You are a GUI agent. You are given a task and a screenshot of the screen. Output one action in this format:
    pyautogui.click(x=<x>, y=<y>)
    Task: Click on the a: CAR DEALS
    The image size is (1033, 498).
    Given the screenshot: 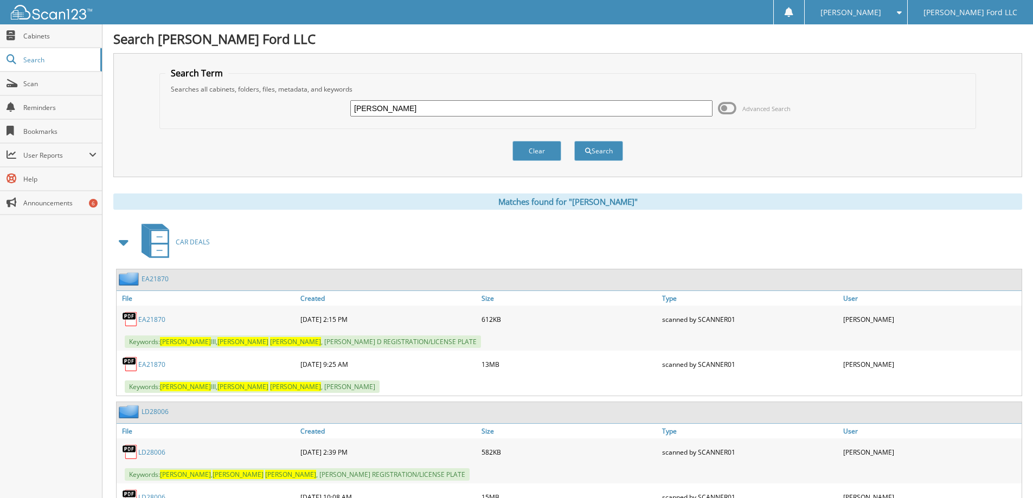 What is the action you would take?
    pyautogui.click(x=172, y=242)
    